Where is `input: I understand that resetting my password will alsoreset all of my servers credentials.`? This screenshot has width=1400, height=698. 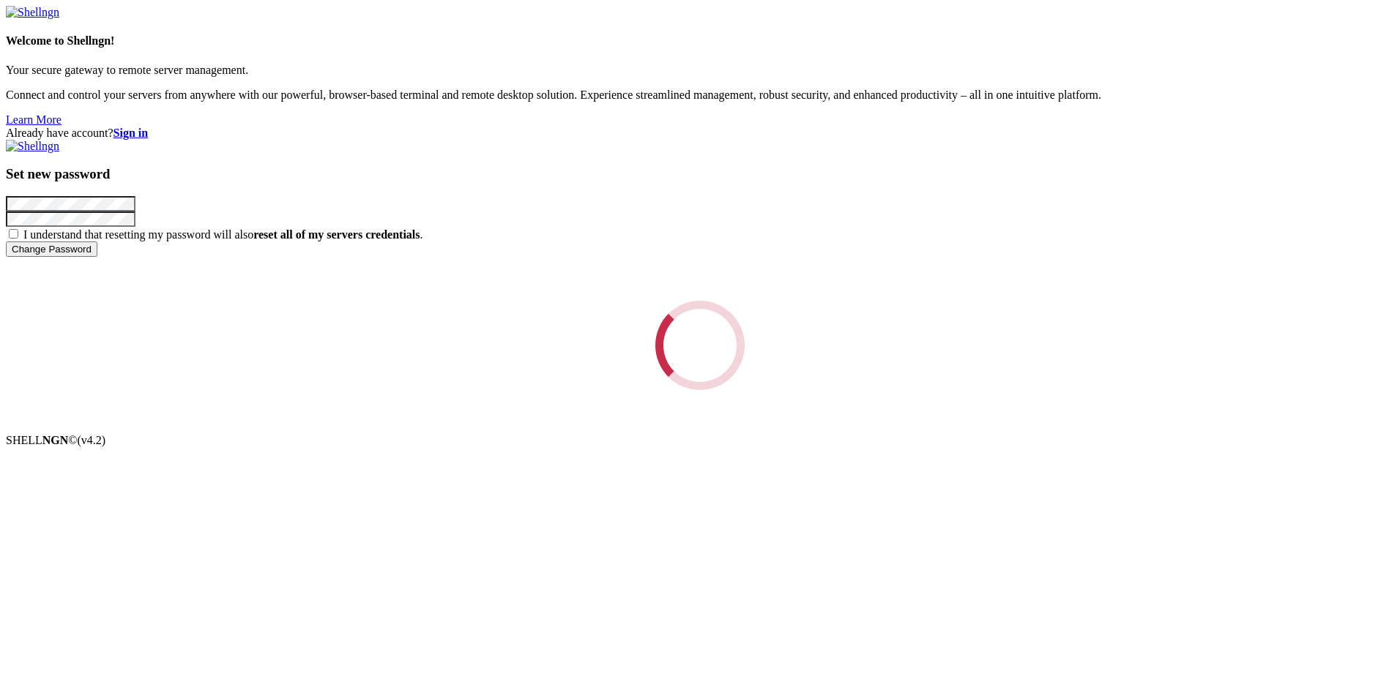 input: I understand that resetting my password will alsoreset all of my servers credentials. is located at coordinates (13, 234).